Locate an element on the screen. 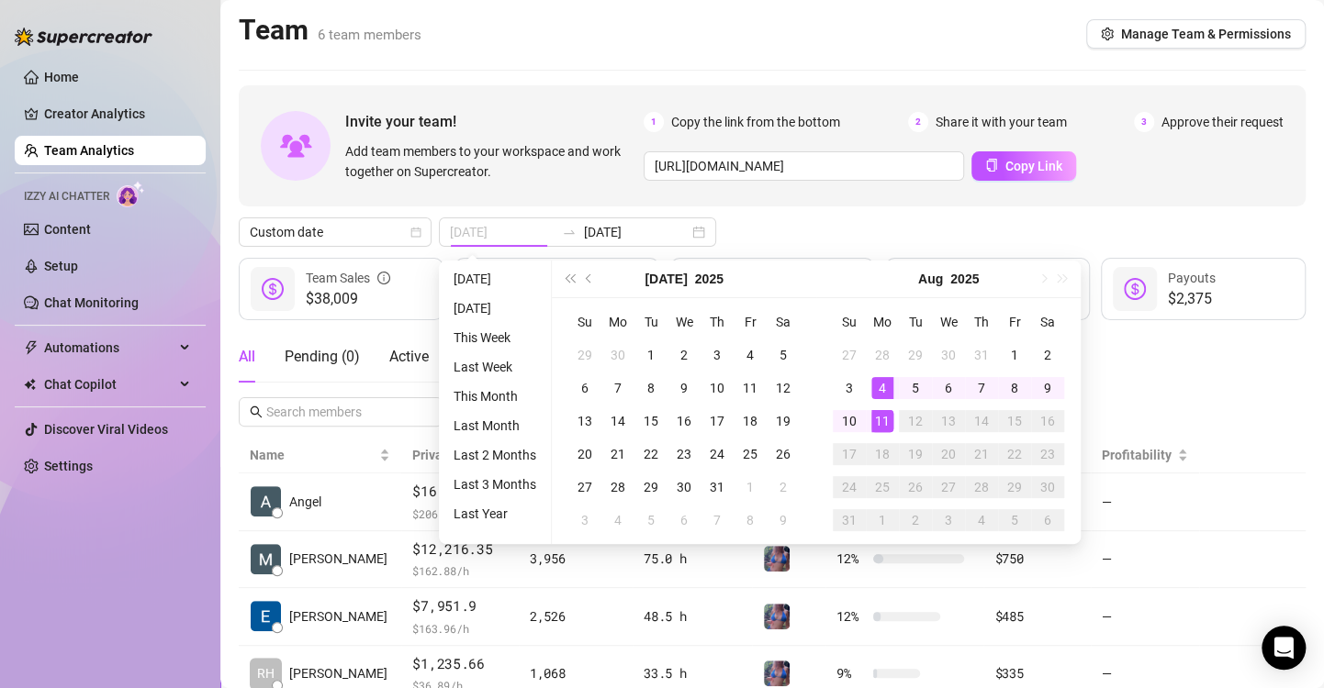 The width and height of the screenshot is (1324, 688). th: Su is located at coordinates (849, 322).